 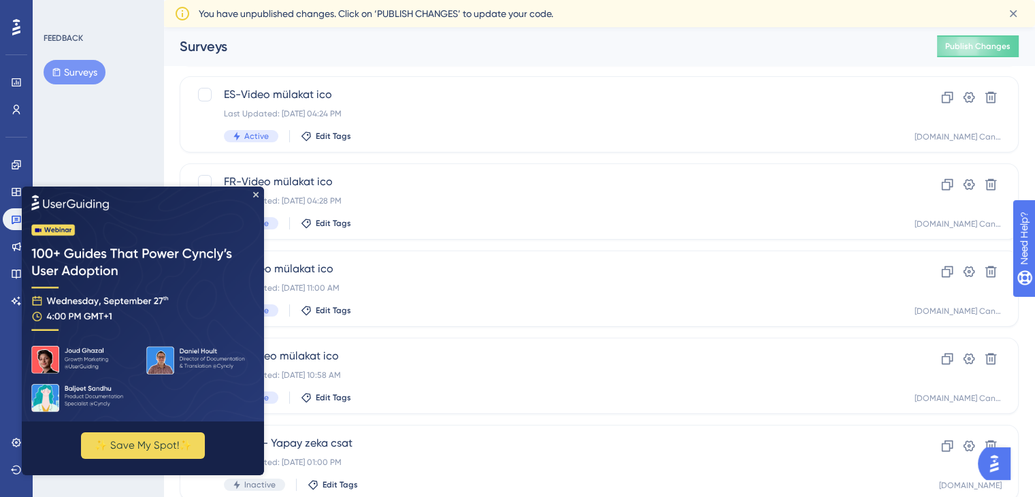 What do you see at coordinates (978, 46) in the screenshot?
I see `button: Publish Changes` at bounding box center [978, 46].